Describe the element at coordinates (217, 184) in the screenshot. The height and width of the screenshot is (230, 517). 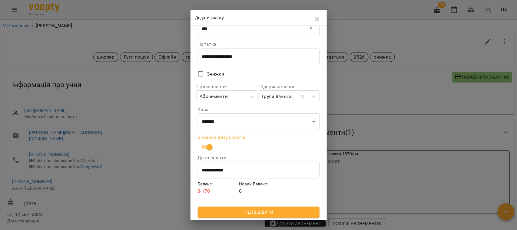
I see `h6: Баланс :` at that location.